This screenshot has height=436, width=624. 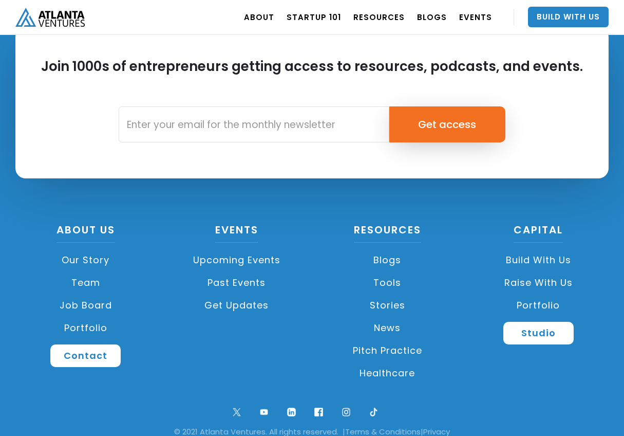 What do you see at coordinates (312, 76) in the screenshot?
I see `h2: Join 1000s of entrepreneurs getting access to resources, podcasts, and events.` at bounding box center [312, 76].